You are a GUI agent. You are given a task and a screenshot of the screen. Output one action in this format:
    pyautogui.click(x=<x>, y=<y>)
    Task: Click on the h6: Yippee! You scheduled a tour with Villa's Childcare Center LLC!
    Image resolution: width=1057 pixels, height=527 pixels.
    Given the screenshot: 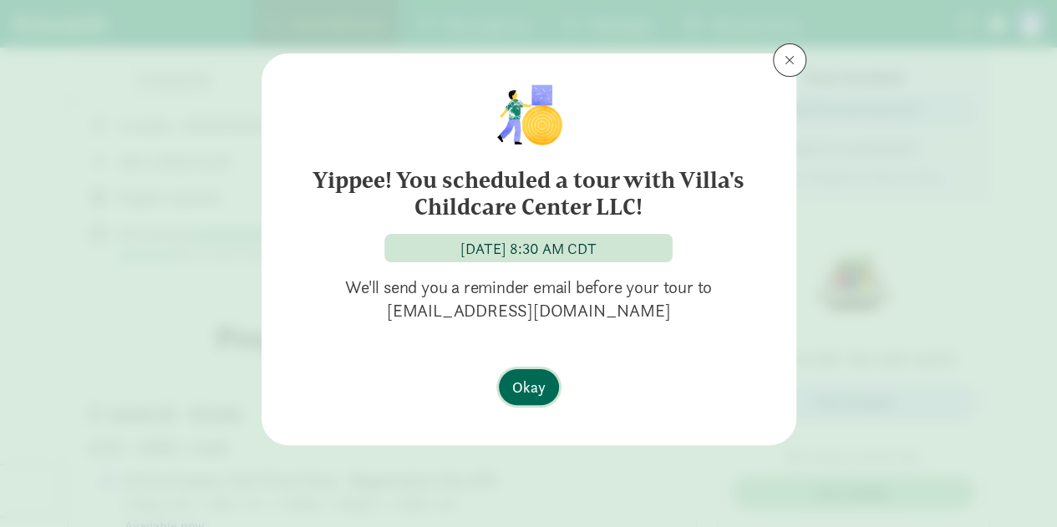 What is the action you would take?
    pyautogui.click(x=529, y=194)
    